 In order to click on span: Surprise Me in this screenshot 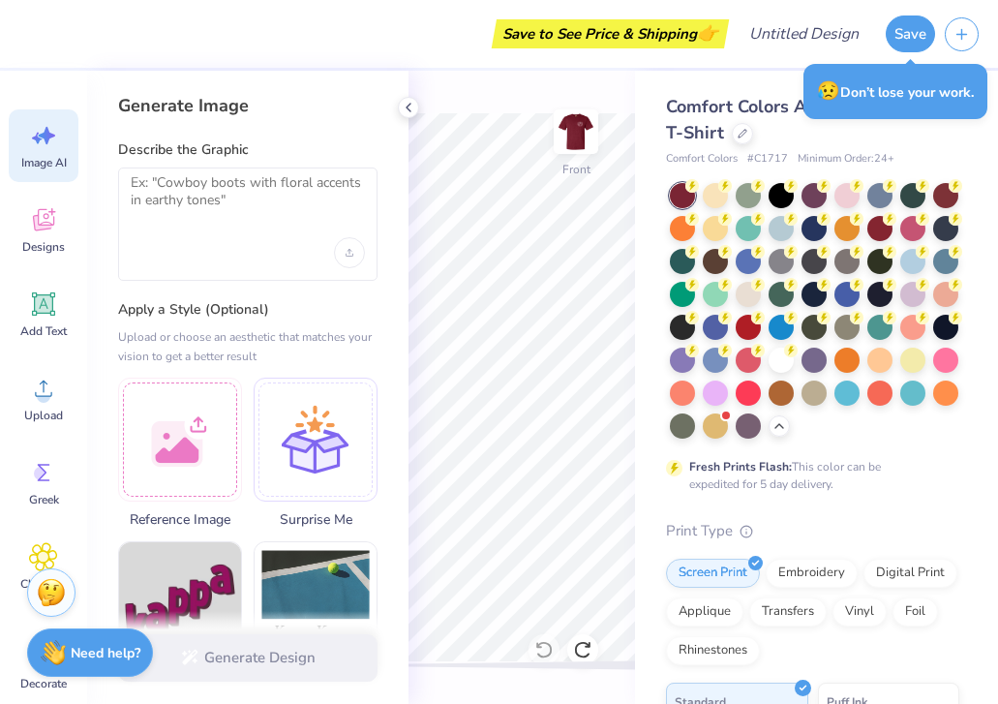, I will do `click(315, 519)`.